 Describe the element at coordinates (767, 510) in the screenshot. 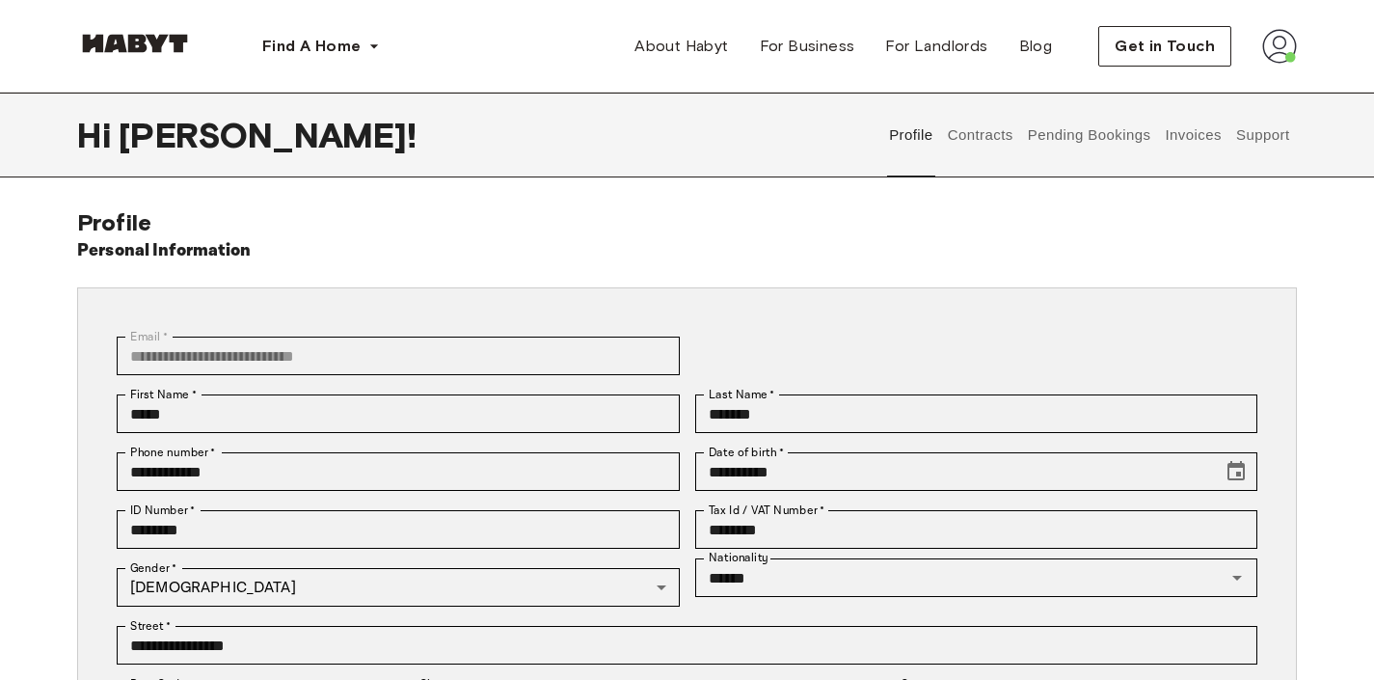

I see `label: Tax Id / VAT Number` at that location.